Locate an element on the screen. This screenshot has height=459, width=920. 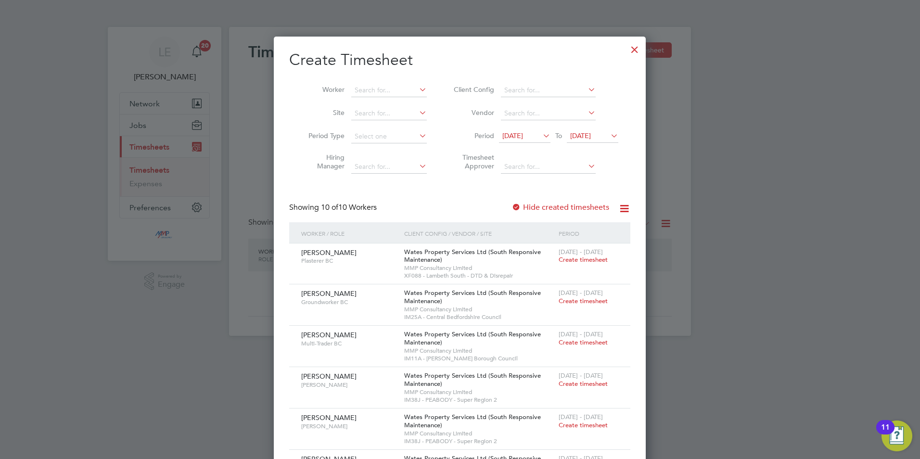
span: Groundworker BC is located at coordinates (349, 302).